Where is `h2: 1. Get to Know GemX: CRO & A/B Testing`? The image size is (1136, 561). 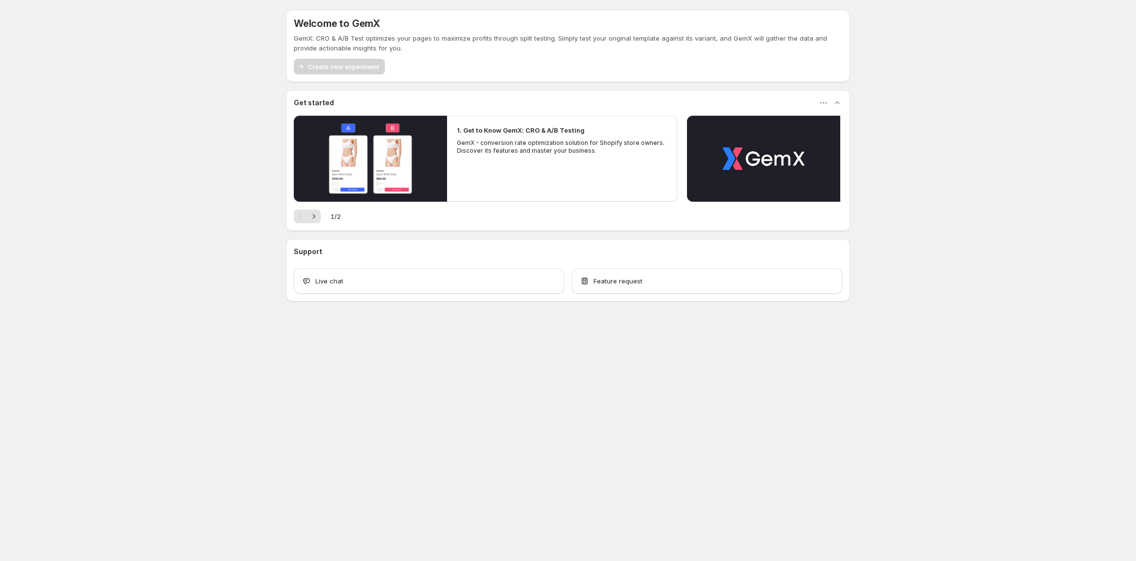
h2: 1. Get to Know GemX: CRO & A/B Testing is located at coordinates (520, 130).